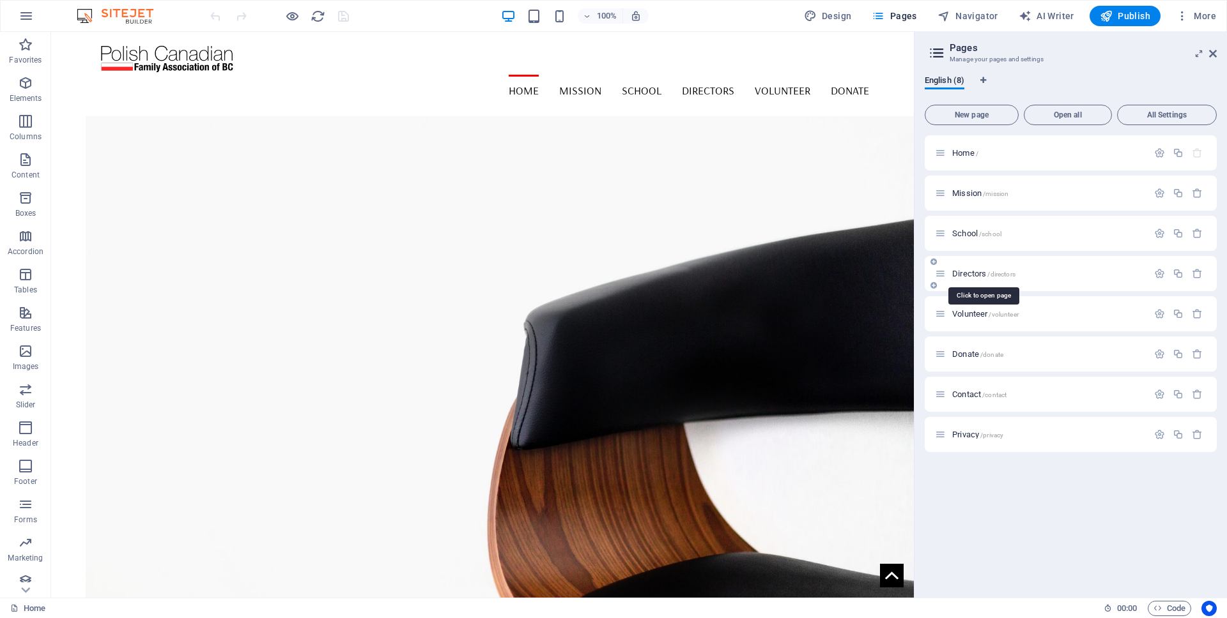 The height and width of the screenshot is (618, 1227). I want to click on button: Publish, so click(1124, 16).